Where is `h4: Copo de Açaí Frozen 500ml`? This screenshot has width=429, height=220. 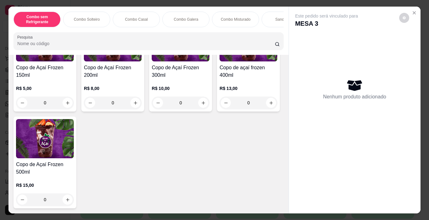 h4: Copo de Açaí Frozen 500ml is located at coordinates (45, 169).